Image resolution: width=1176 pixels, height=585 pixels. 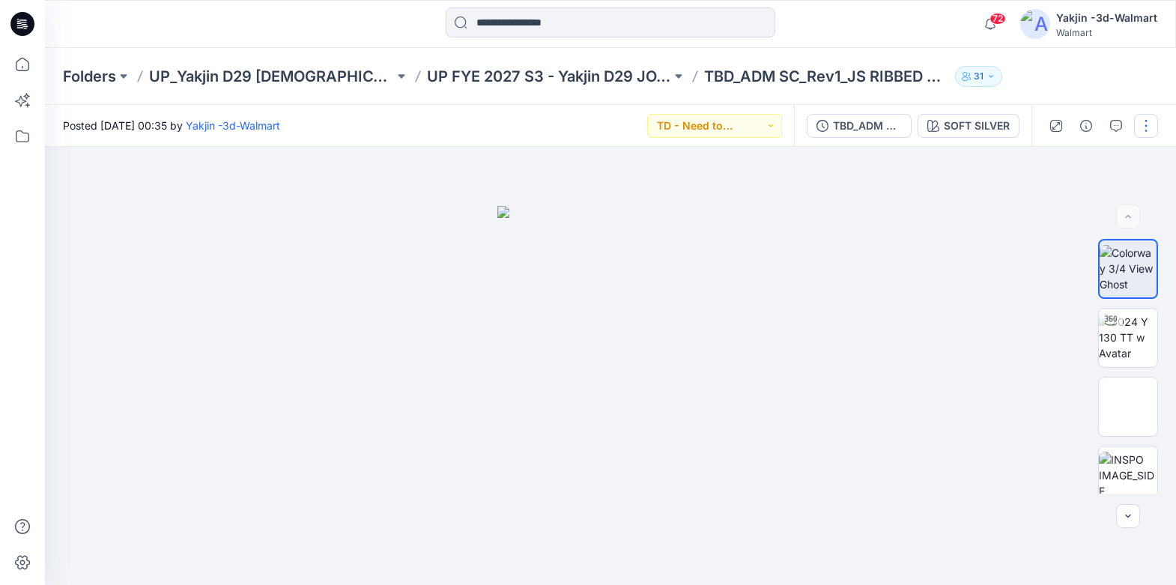 What do you see at coordinates (997, 19) in the screenshot?
I see `span: 72` at bounding box center [997, 19].